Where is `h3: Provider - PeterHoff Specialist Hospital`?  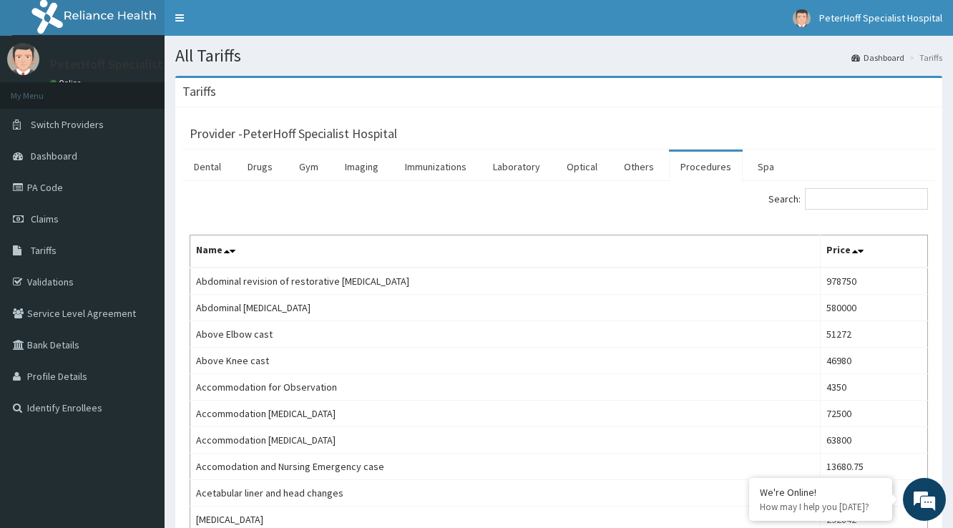
h3: Provider - PeterHoff Specialist Hospital is located at coordinates (293, 134).